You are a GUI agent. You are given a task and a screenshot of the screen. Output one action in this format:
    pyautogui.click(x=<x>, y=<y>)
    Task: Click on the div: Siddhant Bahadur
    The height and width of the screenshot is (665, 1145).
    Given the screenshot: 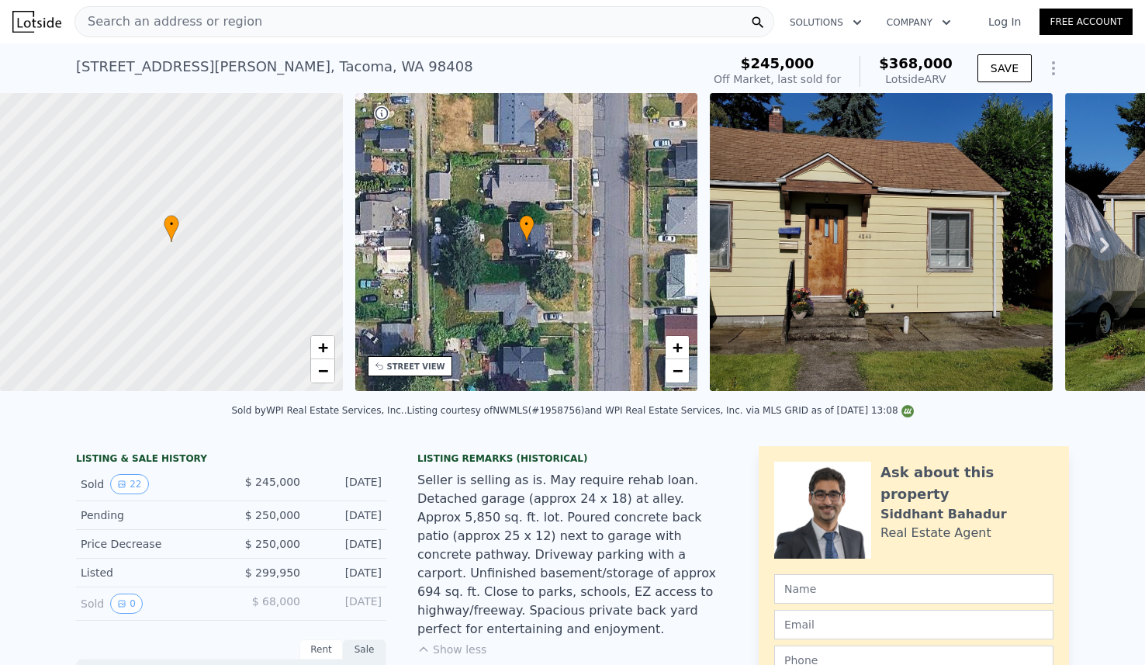 What is the action you would take?
    pyautogui.click(x=943, y=514)
    